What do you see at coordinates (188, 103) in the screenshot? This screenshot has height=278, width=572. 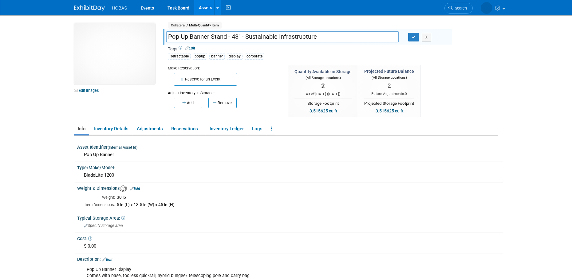 I see `button: Add` at bounding box center [188, 103].